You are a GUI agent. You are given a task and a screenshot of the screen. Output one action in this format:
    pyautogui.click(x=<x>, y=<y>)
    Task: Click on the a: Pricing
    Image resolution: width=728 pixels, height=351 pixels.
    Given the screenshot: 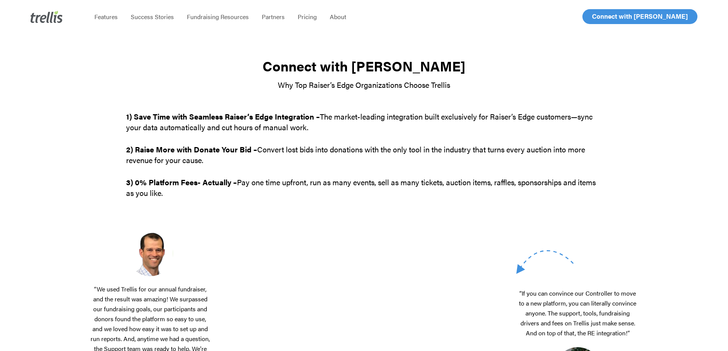 What is the action you would take?
    pyautogui.click(x=307, y=17)
    